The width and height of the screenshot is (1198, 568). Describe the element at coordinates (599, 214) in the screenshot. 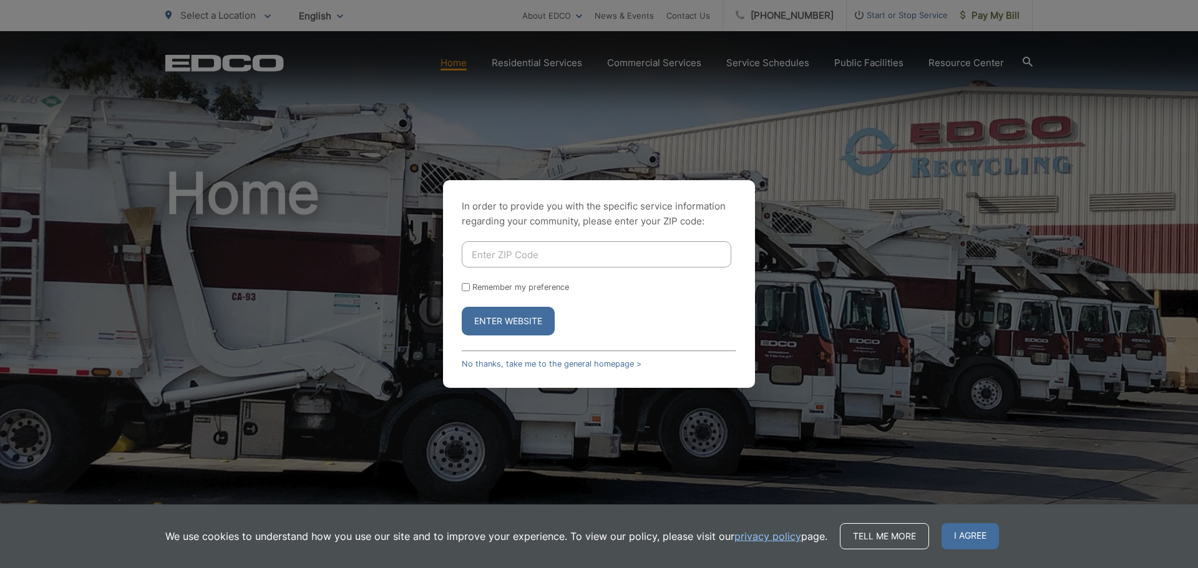

I see `p: In order to provide you with the specific service information regarding your community, please en...` at that location.